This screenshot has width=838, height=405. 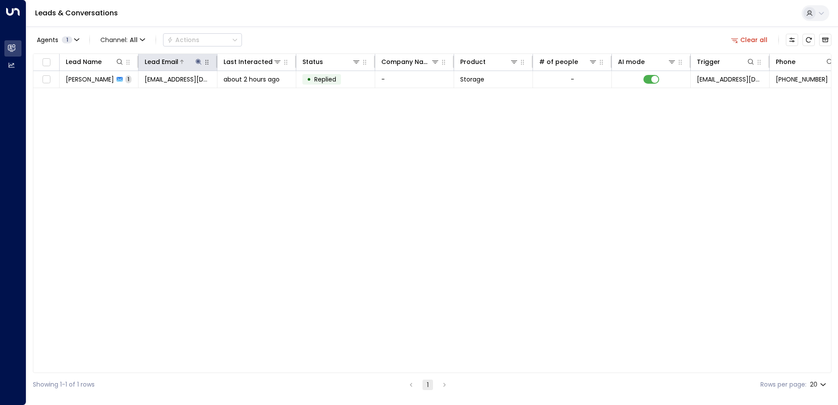 I want to click on span: Toggle select all, so click(x=46, y=62).